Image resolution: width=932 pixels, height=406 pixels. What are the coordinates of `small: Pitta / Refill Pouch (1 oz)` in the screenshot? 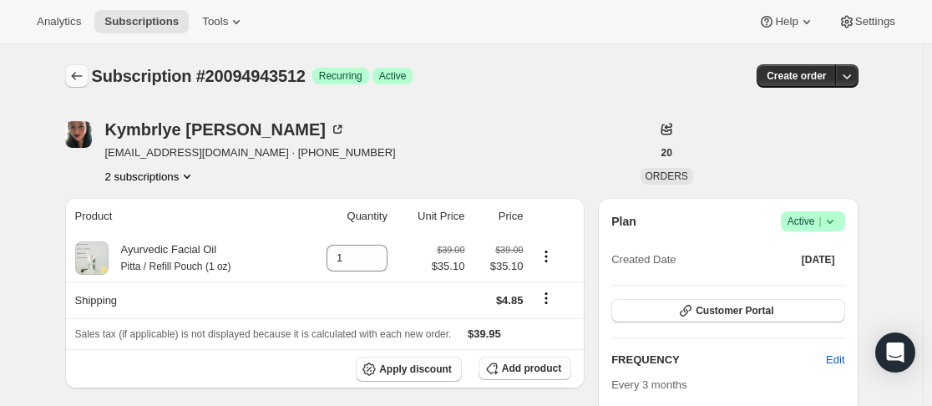 It's located at (176, 266).